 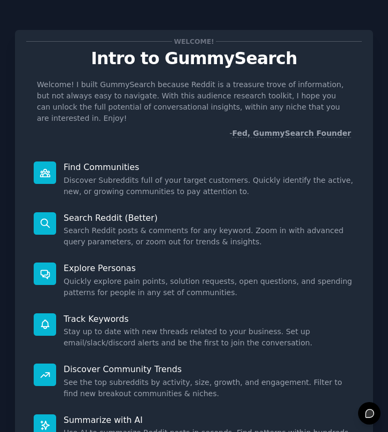 What do you see at coordinates (209, 167) in the screenshot?
I see `p: Find Communities` at bounding box center [209, 167].